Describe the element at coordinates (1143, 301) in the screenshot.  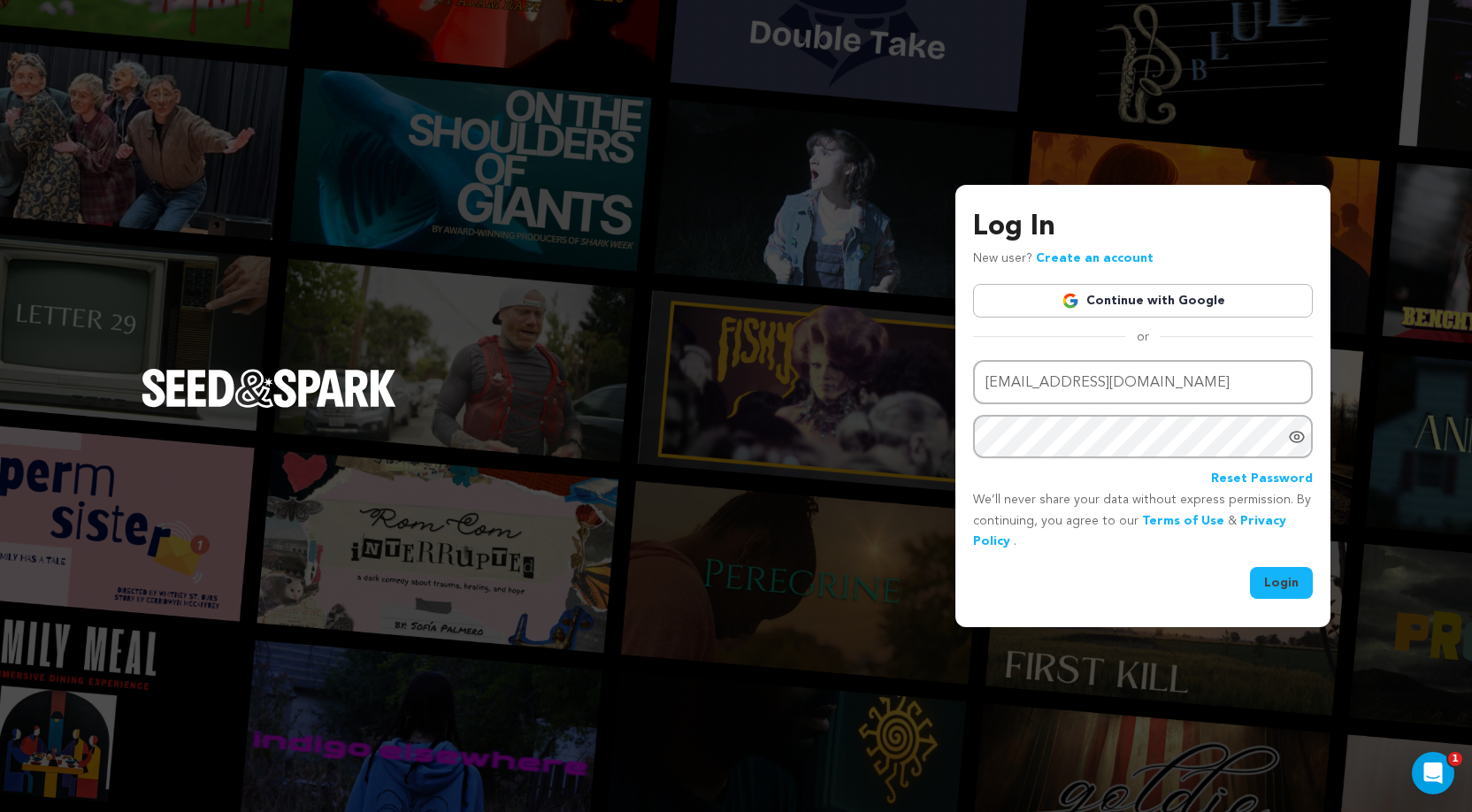
I see `a: Continue with Google` at that location.